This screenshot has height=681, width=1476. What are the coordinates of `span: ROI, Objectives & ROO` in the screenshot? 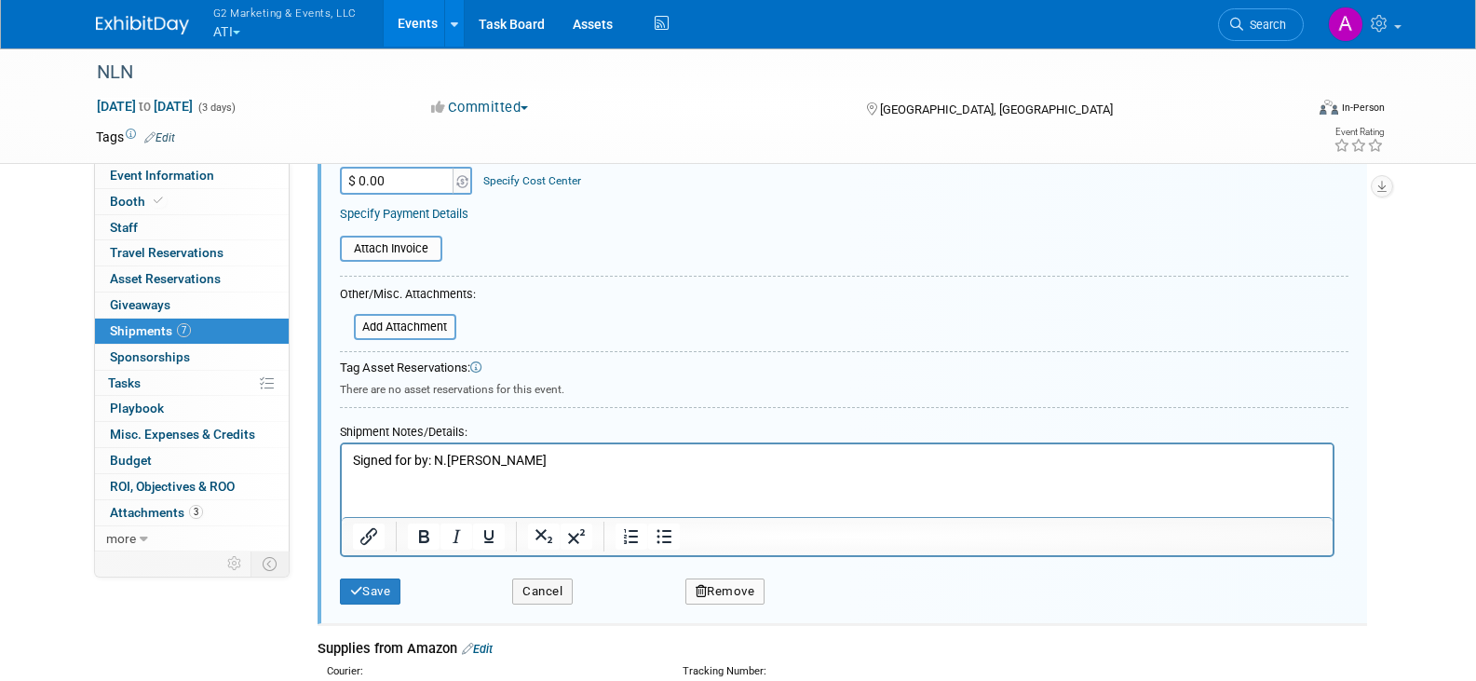 It's located at (172, 486).